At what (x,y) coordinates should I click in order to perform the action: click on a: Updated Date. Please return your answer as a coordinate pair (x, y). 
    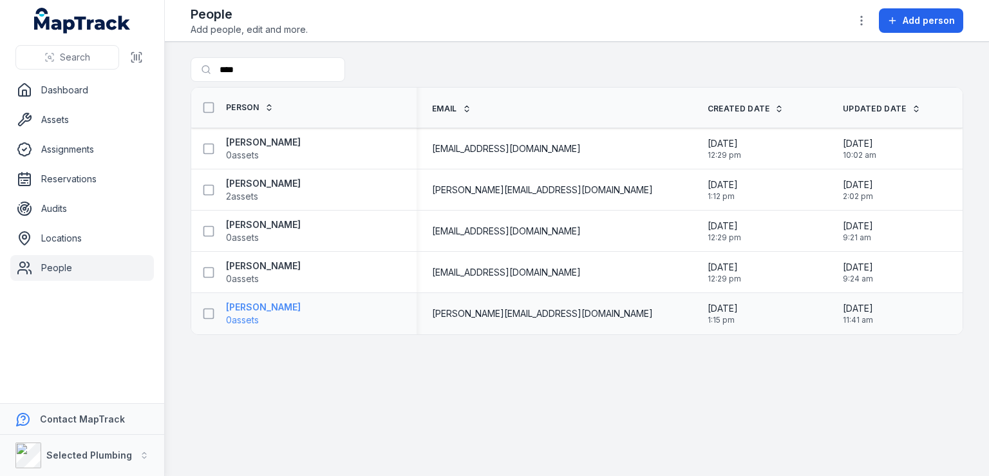
    Looking at the image, I should click on (881, 109).